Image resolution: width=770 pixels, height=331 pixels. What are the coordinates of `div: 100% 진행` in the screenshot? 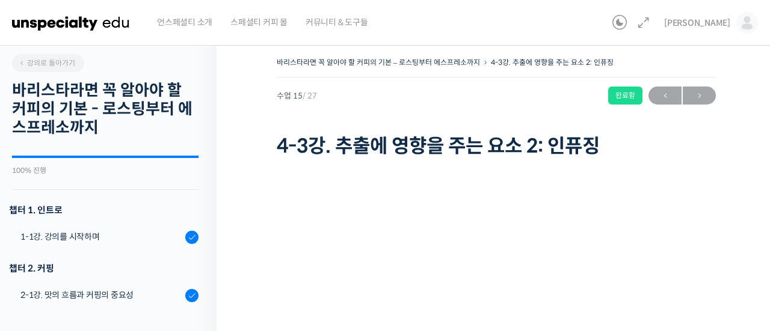 It's located at (105, 171).